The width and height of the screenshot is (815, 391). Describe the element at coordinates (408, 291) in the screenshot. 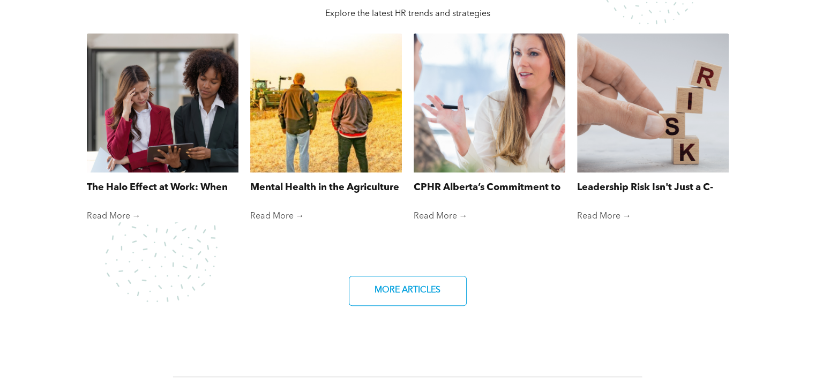

I see `a: MORE ARTICLES` at that location.